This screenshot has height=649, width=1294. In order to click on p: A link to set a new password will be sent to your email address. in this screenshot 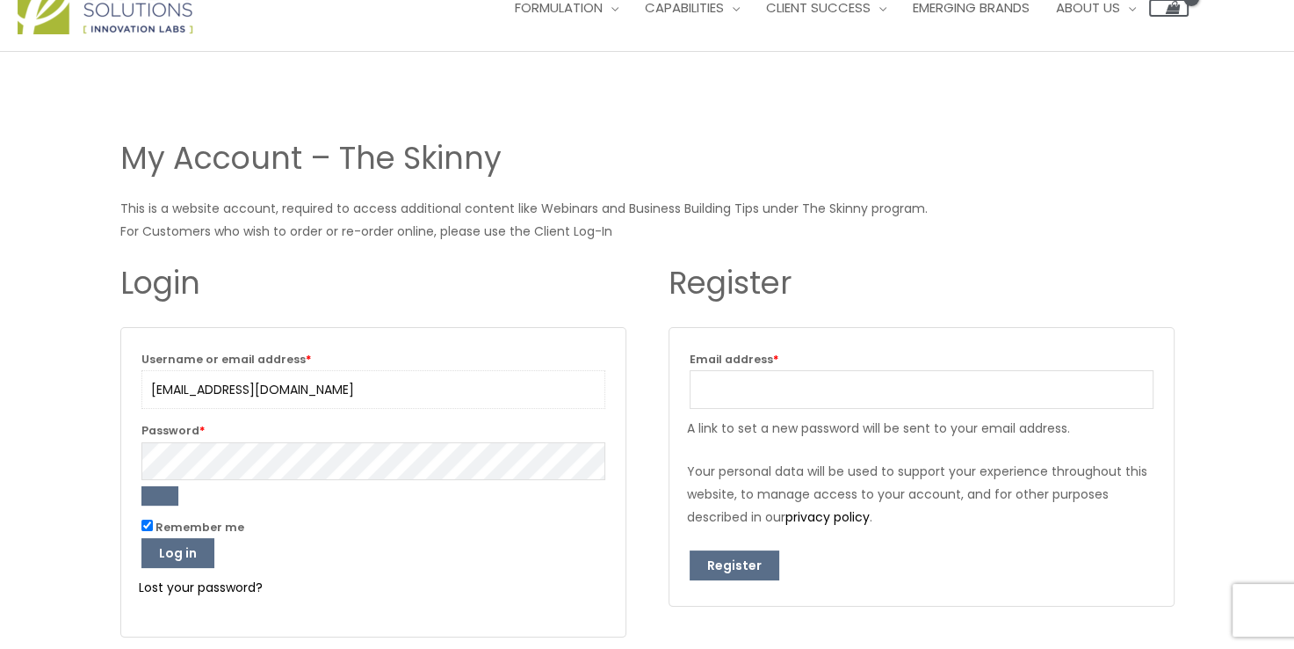, I will do `click(922, 428)`.